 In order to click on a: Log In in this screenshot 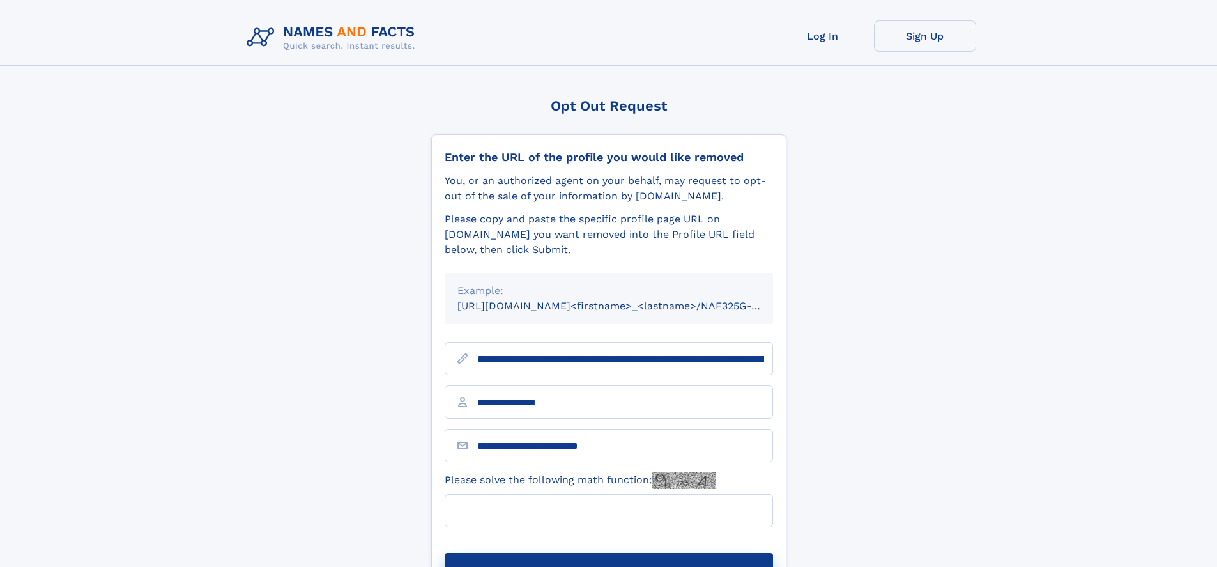, I will do `click(823, 36)`.